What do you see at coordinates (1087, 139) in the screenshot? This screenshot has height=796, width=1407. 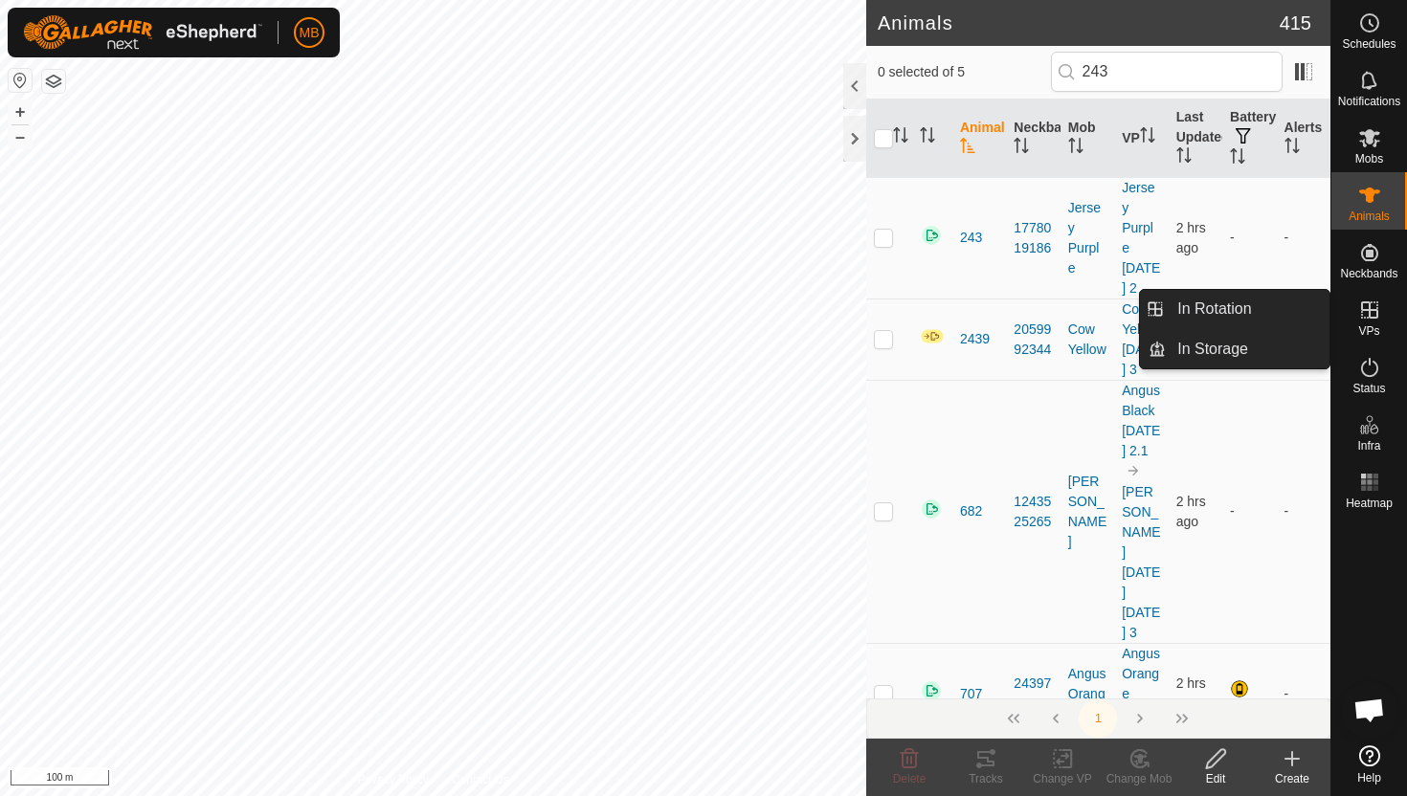 I see `th: Mob` at bounding box center [1087, 139].